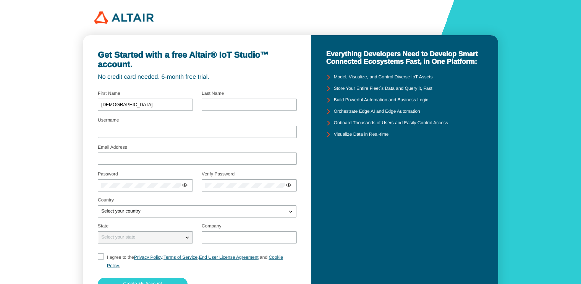  I want to click on unity-typography: Everything Developers Need to Develop Smart Connected Ecosystems Fast, in One Platform:, so click(404, 58).